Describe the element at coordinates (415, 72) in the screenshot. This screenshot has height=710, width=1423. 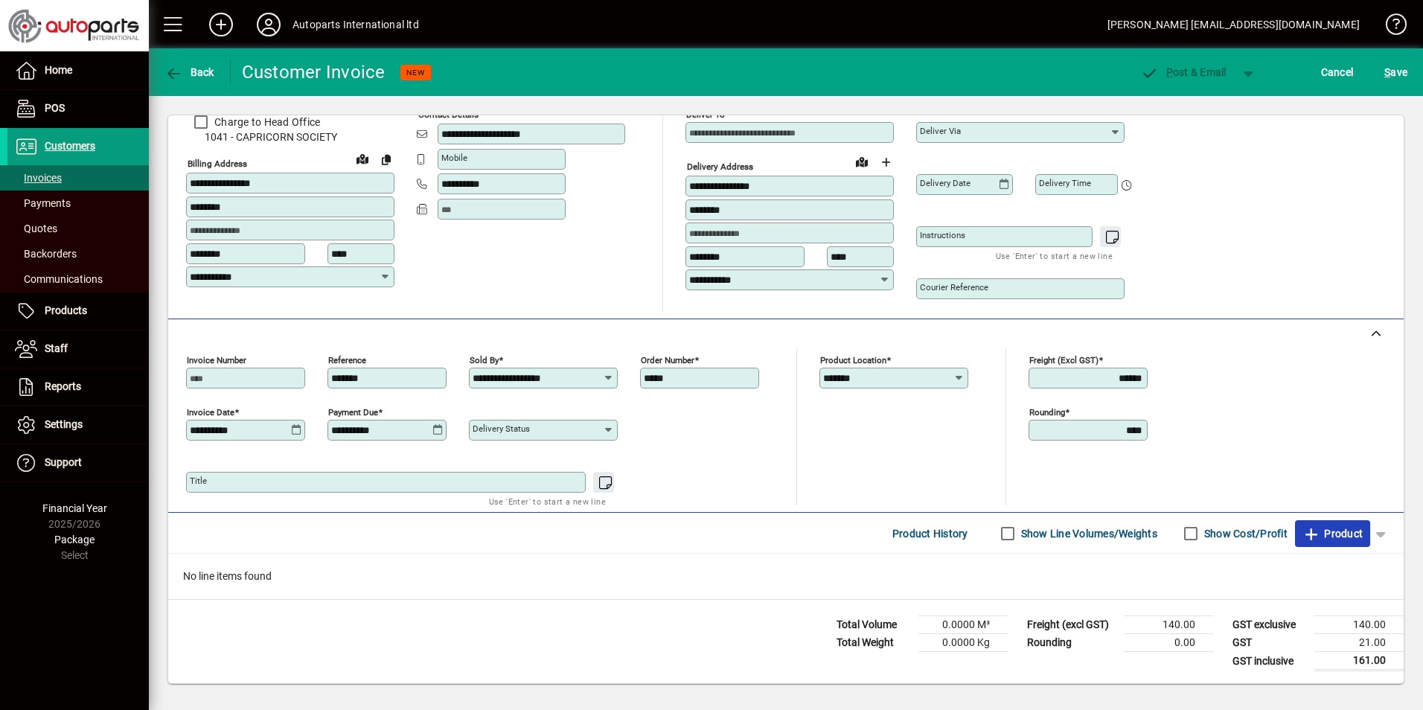
I see `span: NEW` at that location.